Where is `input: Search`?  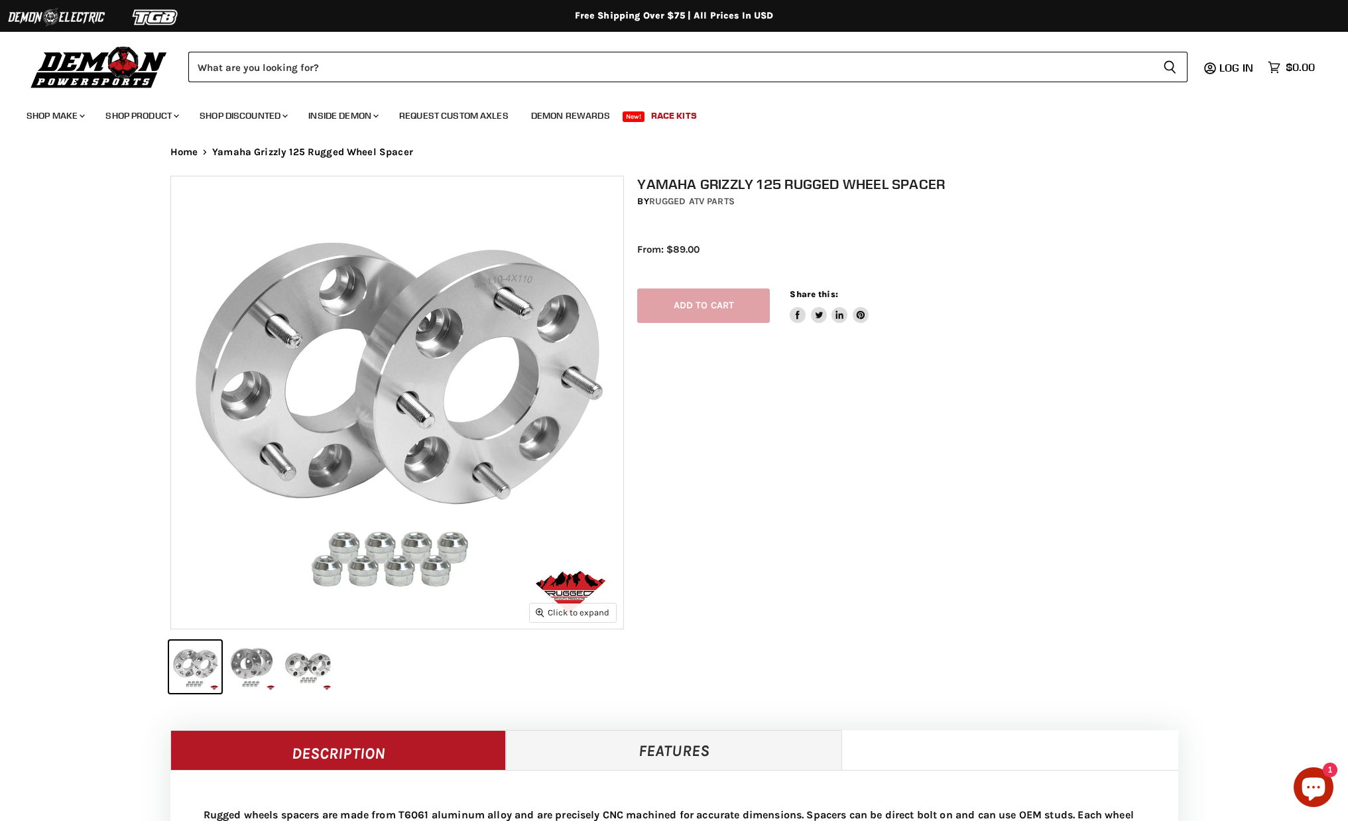
input: Search is located at coordinates (671, 67).